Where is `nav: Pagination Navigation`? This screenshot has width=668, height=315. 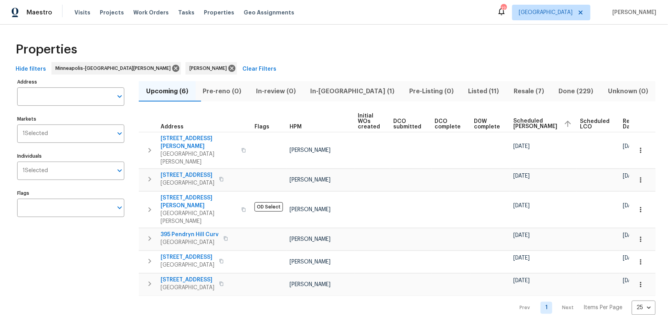
nav: Pagination Navigation is located at coordinates (584, 307).